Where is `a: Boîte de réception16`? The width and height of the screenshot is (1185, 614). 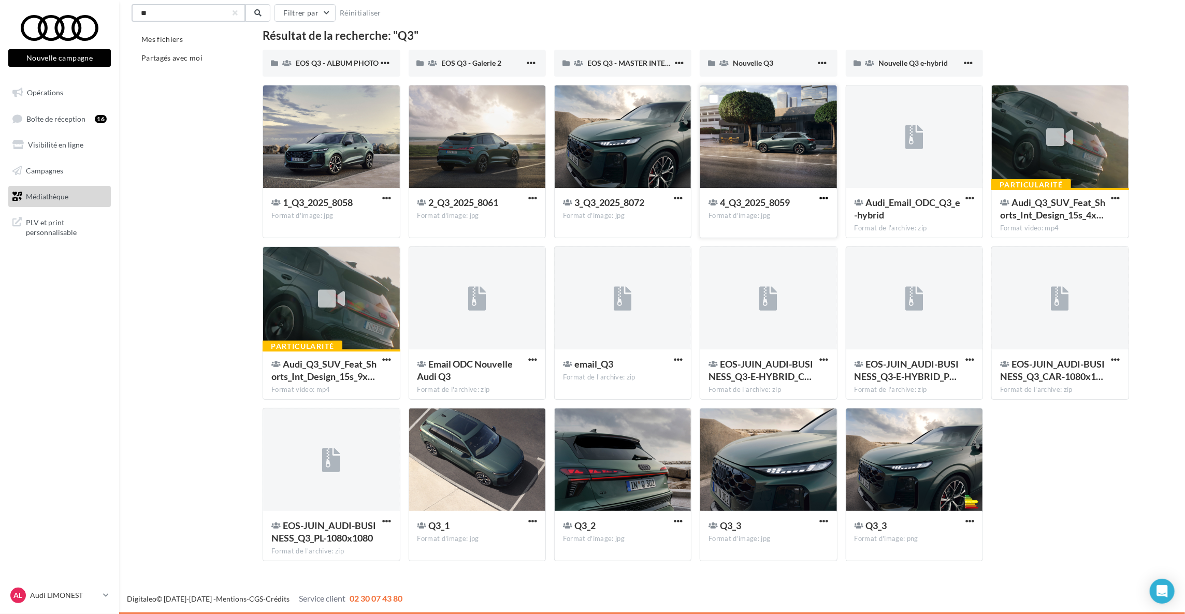 a: Boîte de réception16 is located at coordinates (60, 119).